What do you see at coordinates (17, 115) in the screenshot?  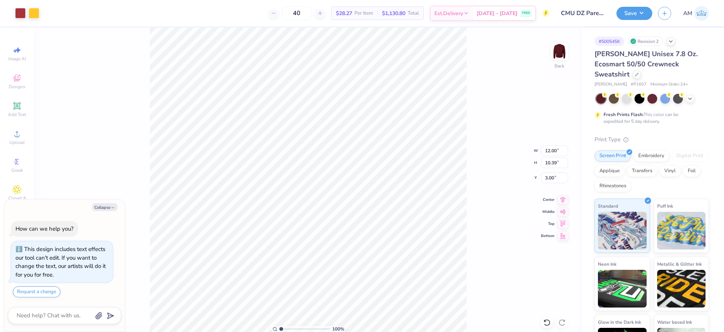 I see `span: Add Text` at bounding box center [17, 115].